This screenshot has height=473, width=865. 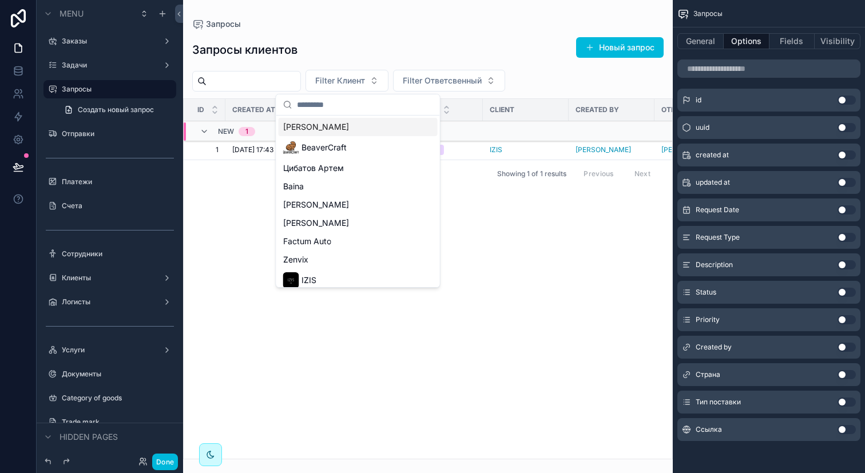 What do you see at coordinates (116, 398) in the screenshot?
I see `label: Category of goods` at bounding box center [116, 398].